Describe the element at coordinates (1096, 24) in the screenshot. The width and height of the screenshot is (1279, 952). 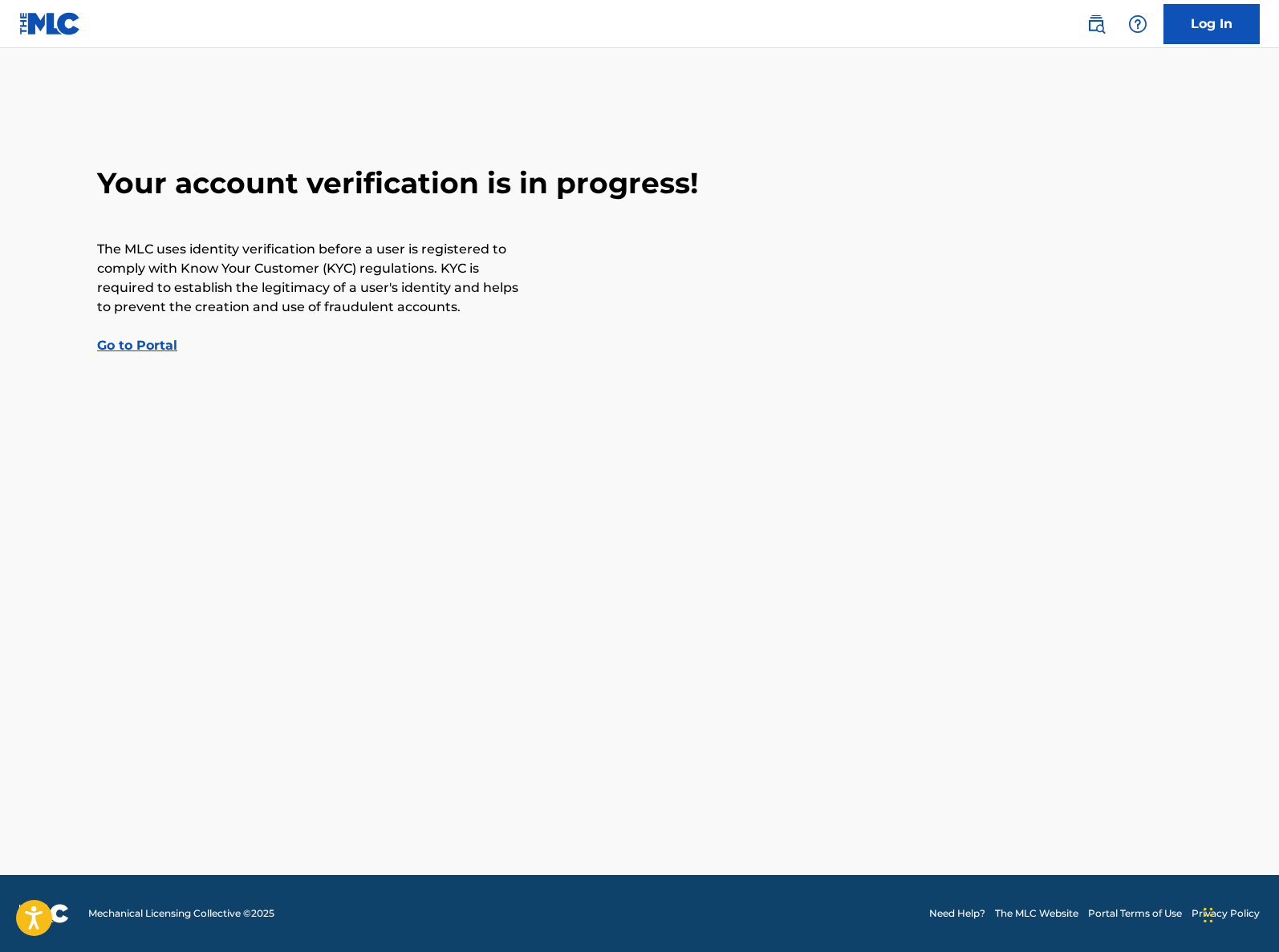
I see `a: Public Search` at that location.